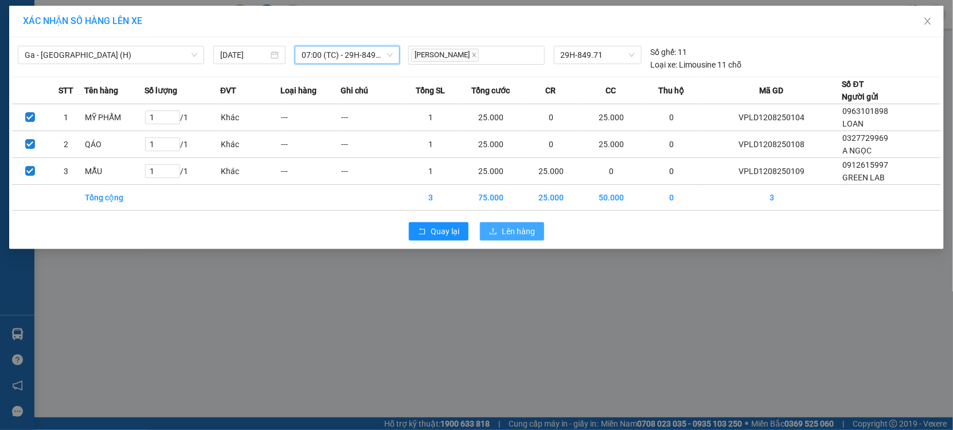 The height and width of the screenshot is (430, 953). What do you see at coordinates (663, 52) in the screenshot?
I see `span: Số ghế:` at bounding box center [663, 52].